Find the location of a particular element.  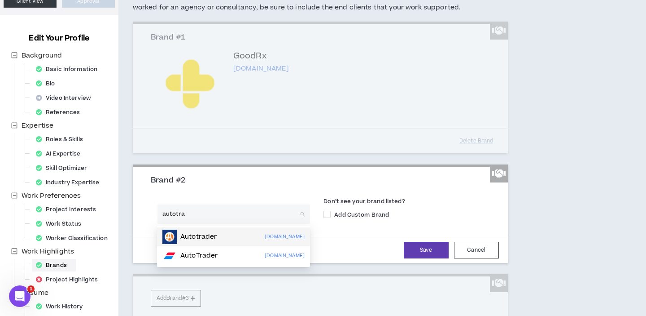

h3: Brand #2 is located at coordinates (324, 180).